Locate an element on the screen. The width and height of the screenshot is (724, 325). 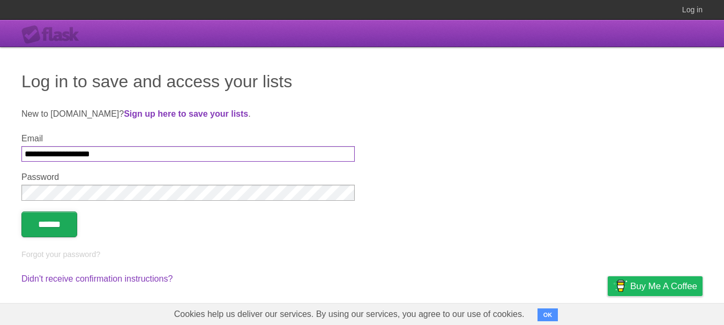
label: Email is located at coordinates (188, 139).